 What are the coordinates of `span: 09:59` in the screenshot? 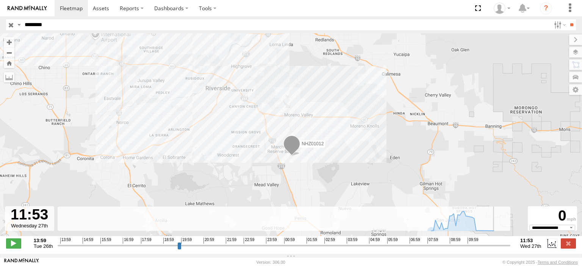 It's located at (473, 241).